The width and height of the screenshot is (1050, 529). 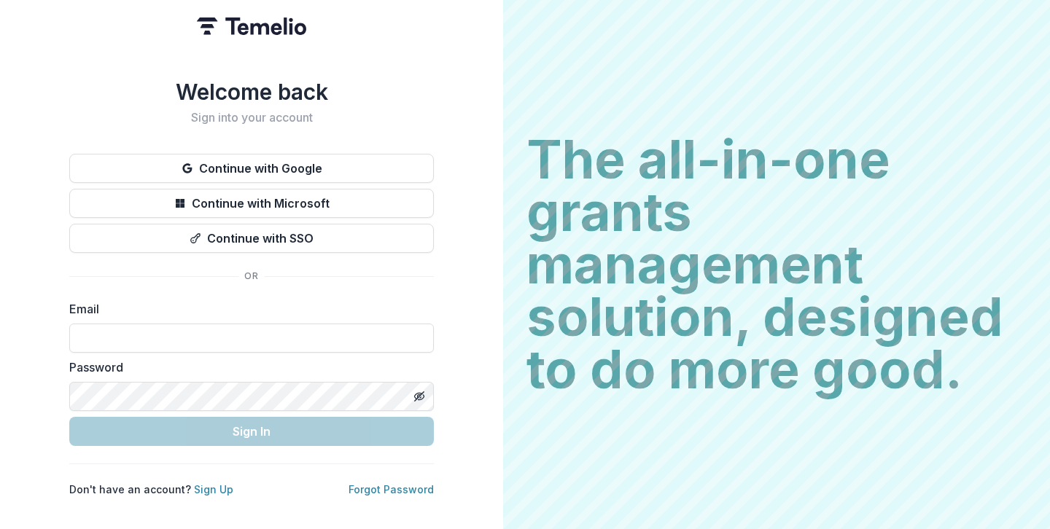 What do you see at coordinates (252, 92) in the screenshot?
I see `h1: Welcome back` at bounding box center [252, 92].